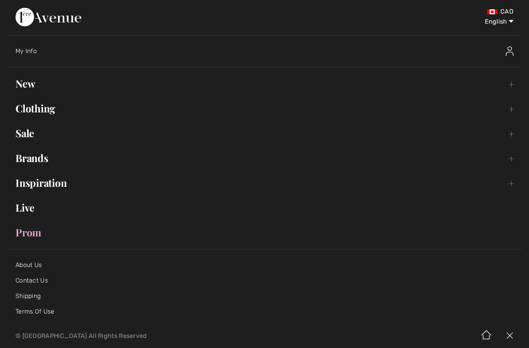 The height and width of the screenshot is (348, 529). I want to click on a: Contact Us, so click(32, 280).